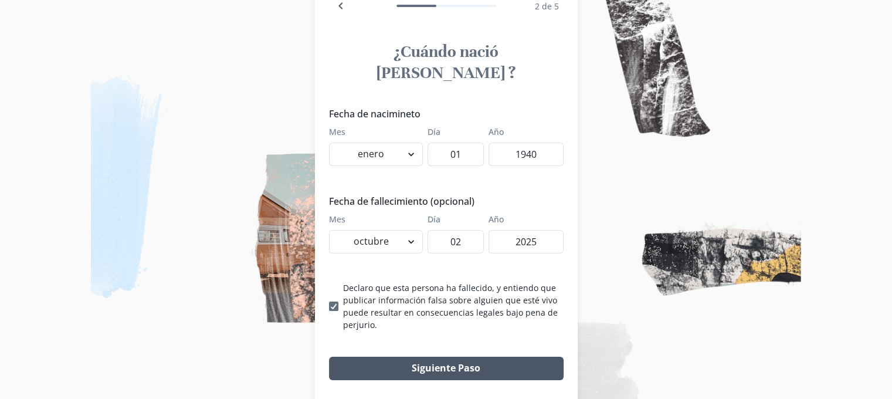 This screenshot has height=399, width=892. What do you see at coordinates (454, 306) in the screenshot?
I see `p: Declaro que esta persona ha fallecido, y entiendo que publicar información falsa sobre alguien qu...` at bounding box center [454, 306].